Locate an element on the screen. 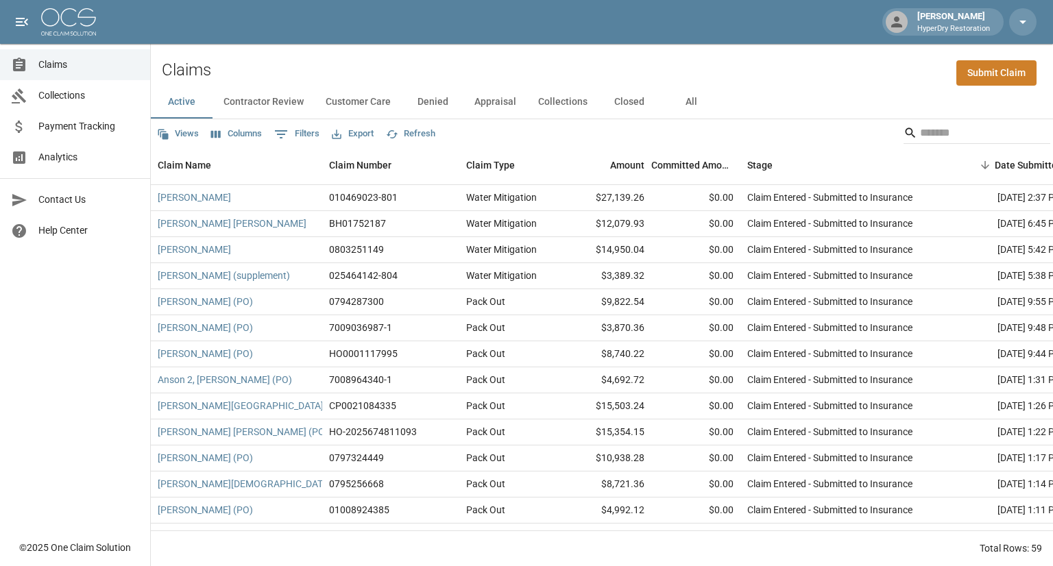 The height and width of the screenshot is (566, 1053). p: HyperDry Restoration is located at coordinates (954, 29).